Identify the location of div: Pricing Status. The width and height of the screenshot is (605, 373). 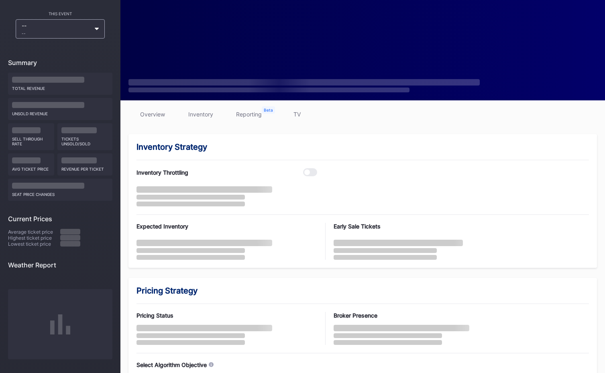
(227, 315).